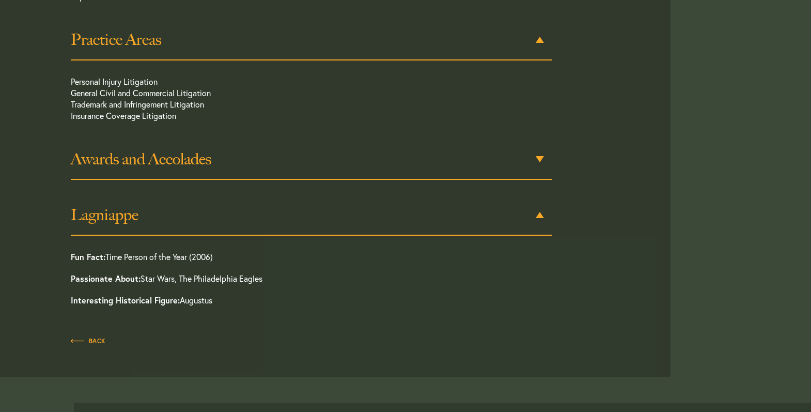 This screenshot has width=811, height=412. I want to click on p: Augustus, so click(287, 300).